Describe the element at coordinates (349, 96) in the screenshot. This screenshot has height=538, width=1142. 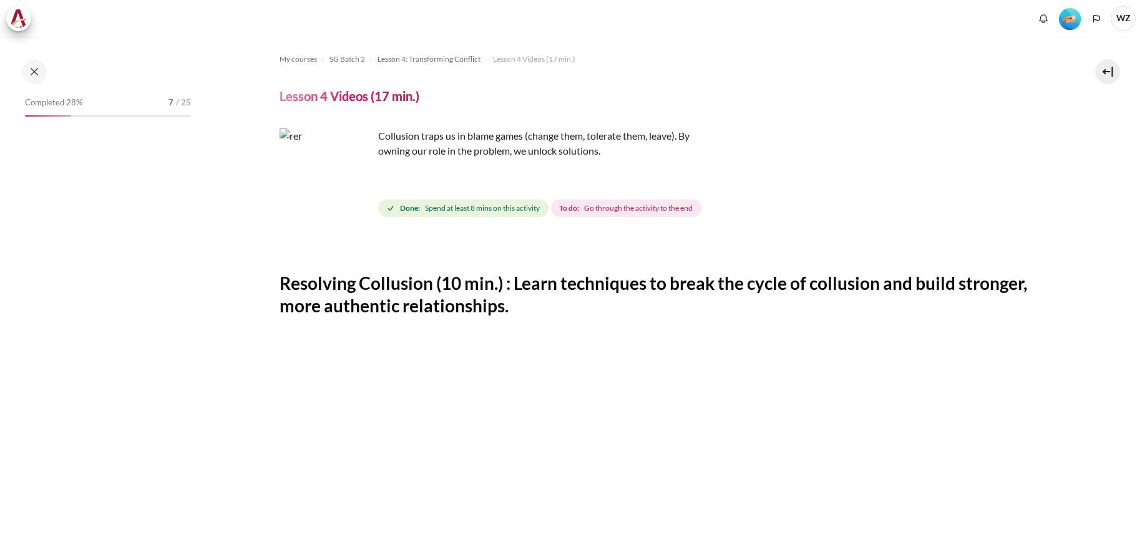
I see `h4: Lesson 4 Videos (17 min.)` at that location.